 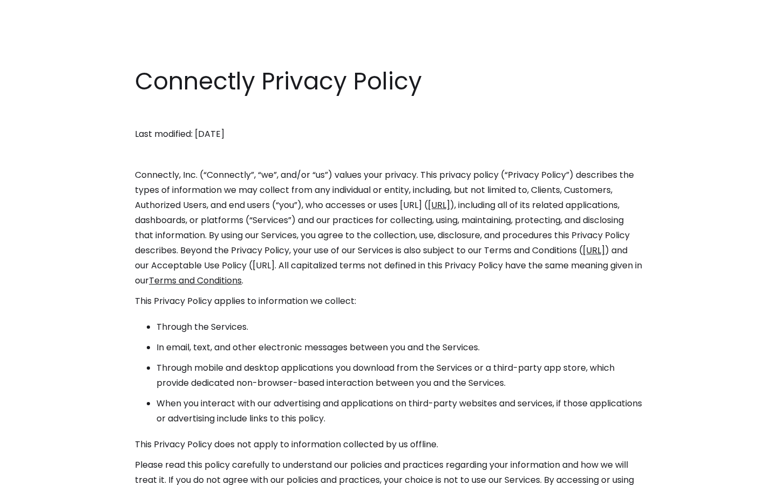 What do you see at coordinates (399, 412) in the screenshot?
I see `li: When you interact with our advertising and applications on third-party websites and services, if ...` at bounding box center [399, 412].